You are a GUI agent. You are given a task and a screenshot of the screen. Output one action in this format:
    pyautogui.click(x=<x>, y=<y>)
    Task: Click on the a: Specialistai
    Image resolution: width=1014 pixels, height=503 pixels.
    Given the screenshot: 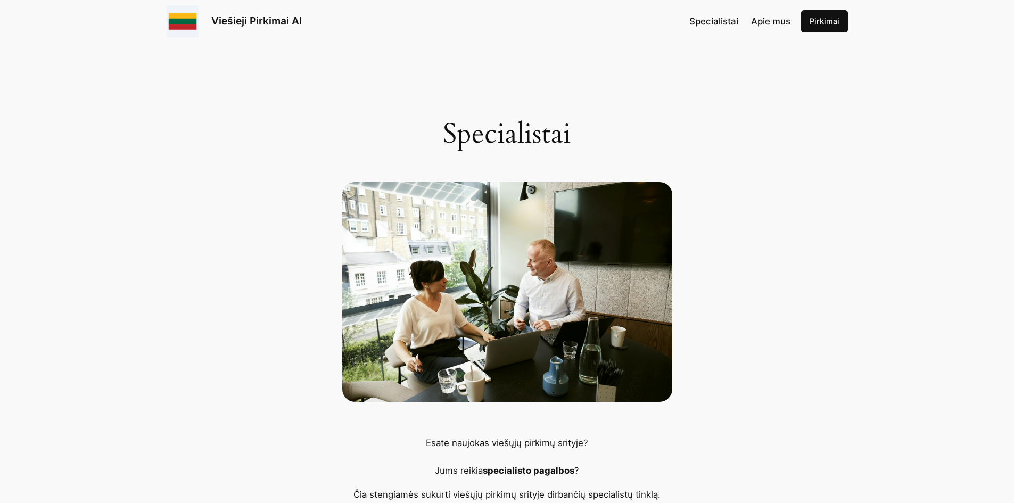 What is the action you would take?
    pyautogui.click(x=714, y=21)
    